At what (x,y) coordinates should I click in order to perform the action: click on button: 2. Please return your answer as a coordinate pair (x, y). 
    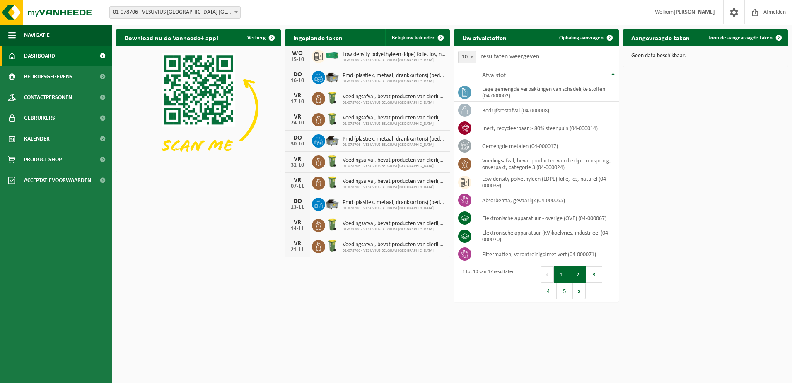
    Looking at the image, I should click on (578, 274).